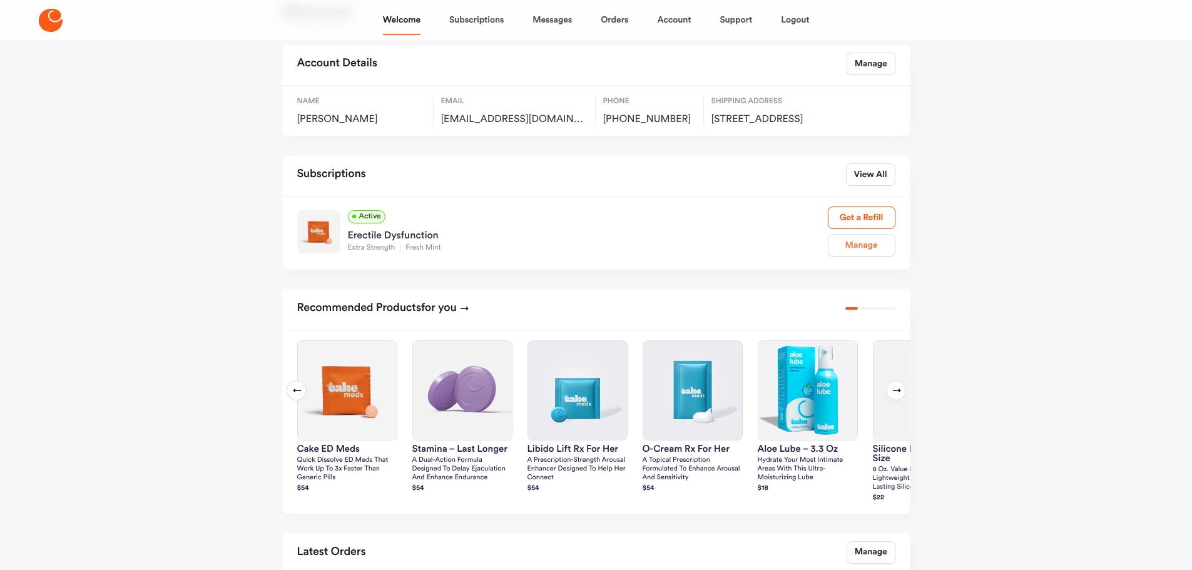 The width and height of the screenshot is (1192, 570). I want to click on img: Libido Lift Rx For Her, so click(578, 391).